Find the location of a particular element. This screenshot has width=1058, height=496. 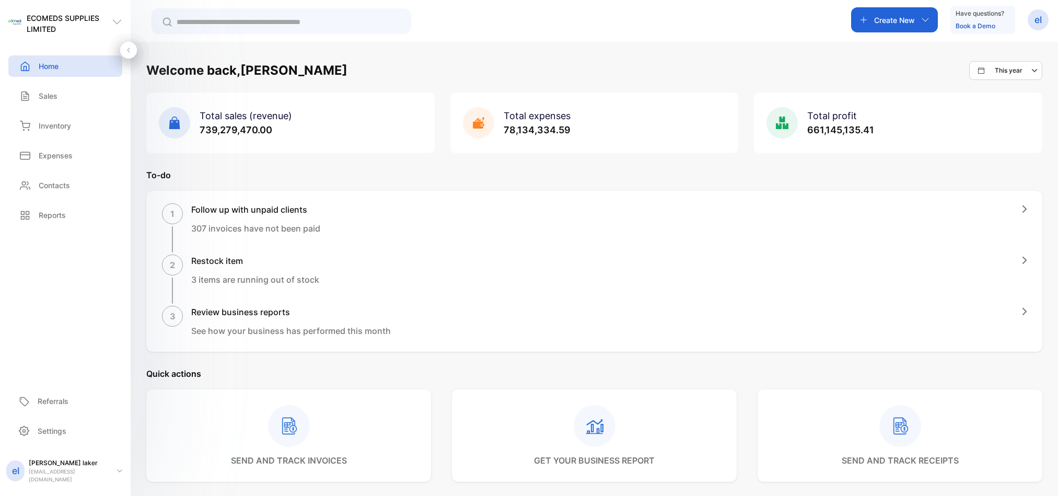

p: Create New is located at coordinates (894, 20).